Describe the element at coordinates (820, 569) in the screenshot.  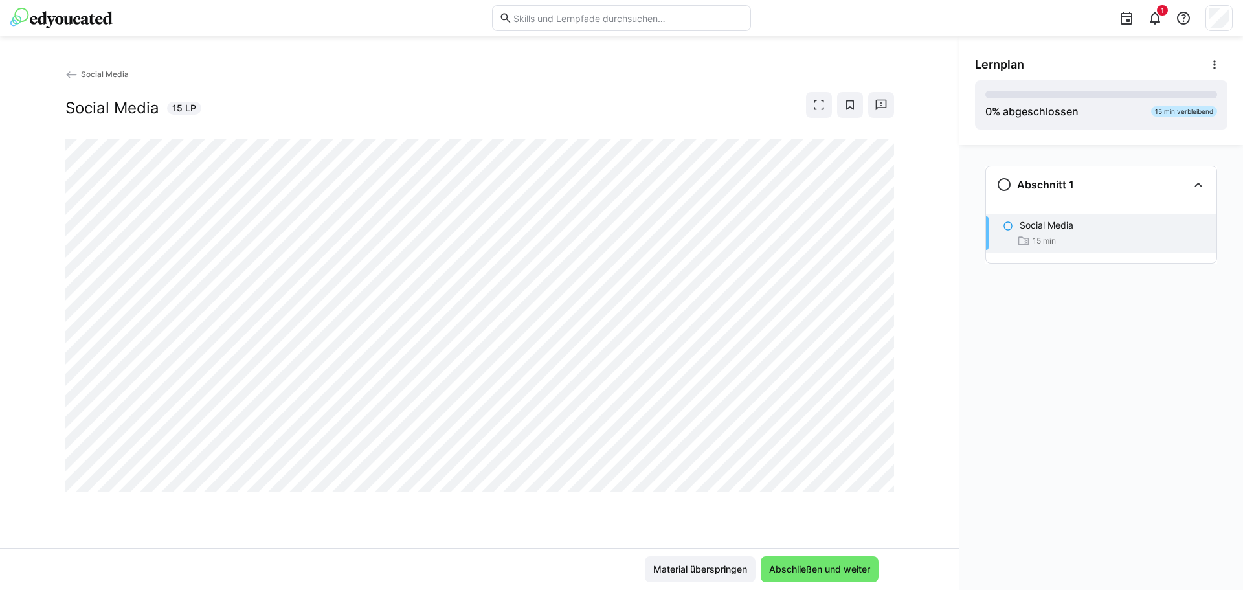
I see `button: Abschließen und weiter` at that location.